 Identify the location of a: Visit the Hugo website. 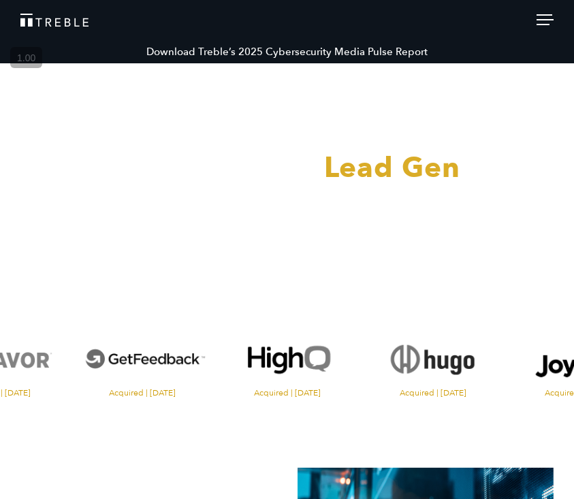
(432, 362).